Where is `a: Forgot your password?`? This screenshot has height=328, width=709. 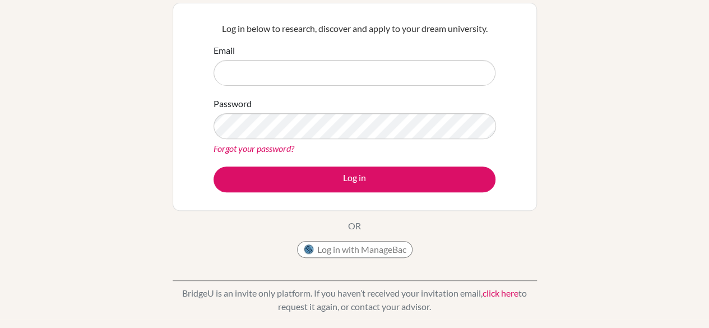
a: Forgot your password? is located at coordinates (254, 148).